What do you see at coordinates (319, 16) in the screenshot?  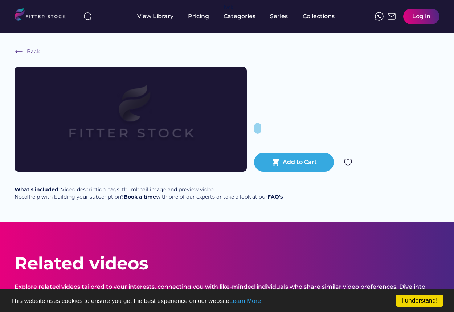 I see `div: Collections` at bounding box center [319, 16].